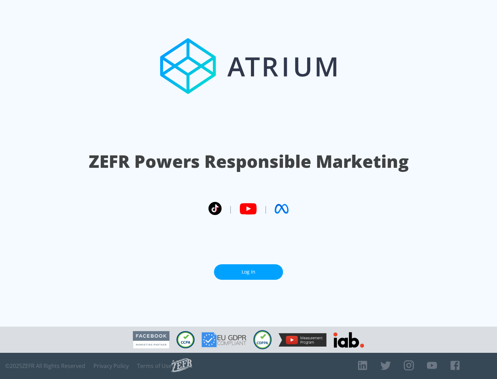 Image resolution: width=497 pixels, height=379 pixels. Describe the element at coordinates (262, 340) in the screenshot. I see `img: COPPA Compliant` at that location.